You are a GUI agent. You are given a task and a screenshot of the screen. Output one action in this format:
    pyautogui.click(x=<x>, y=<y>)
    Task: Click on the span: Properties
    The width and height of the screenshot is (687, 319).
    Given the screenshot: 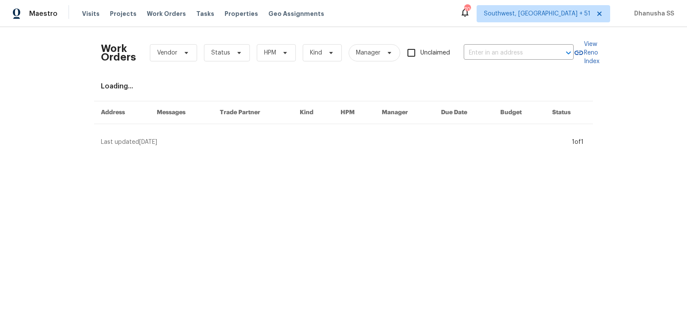 What is the action you would take?
    pyautogui.click(x=241, y=14)
    